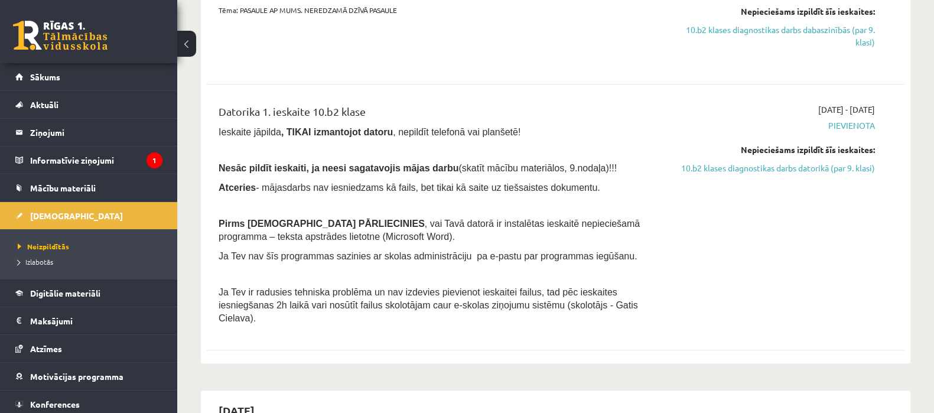  I want to click on legend: Informatīvie ziņojumi, so click(96, 160).